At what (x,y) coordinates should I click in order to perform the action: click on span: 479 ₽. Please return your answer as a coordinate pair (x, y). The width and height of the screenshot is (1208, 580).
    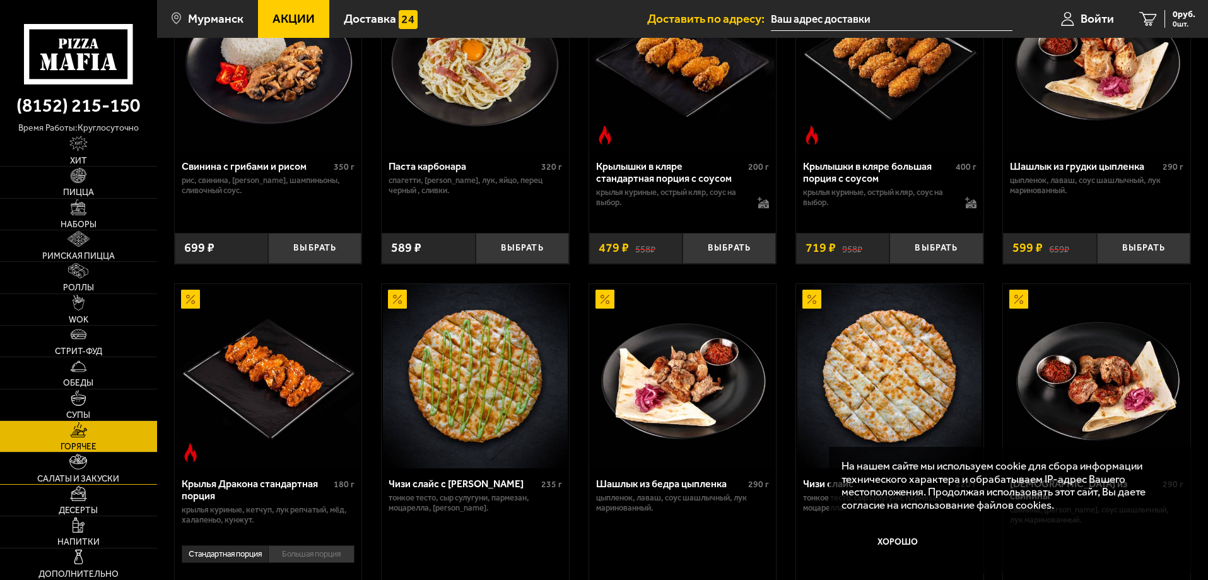
    Looking at the image, I should click on (614, 248).